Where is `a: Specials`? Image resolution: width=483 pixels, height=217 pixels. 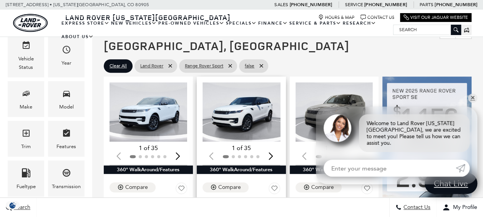
a: Specials is located at coordinates (241, 23).